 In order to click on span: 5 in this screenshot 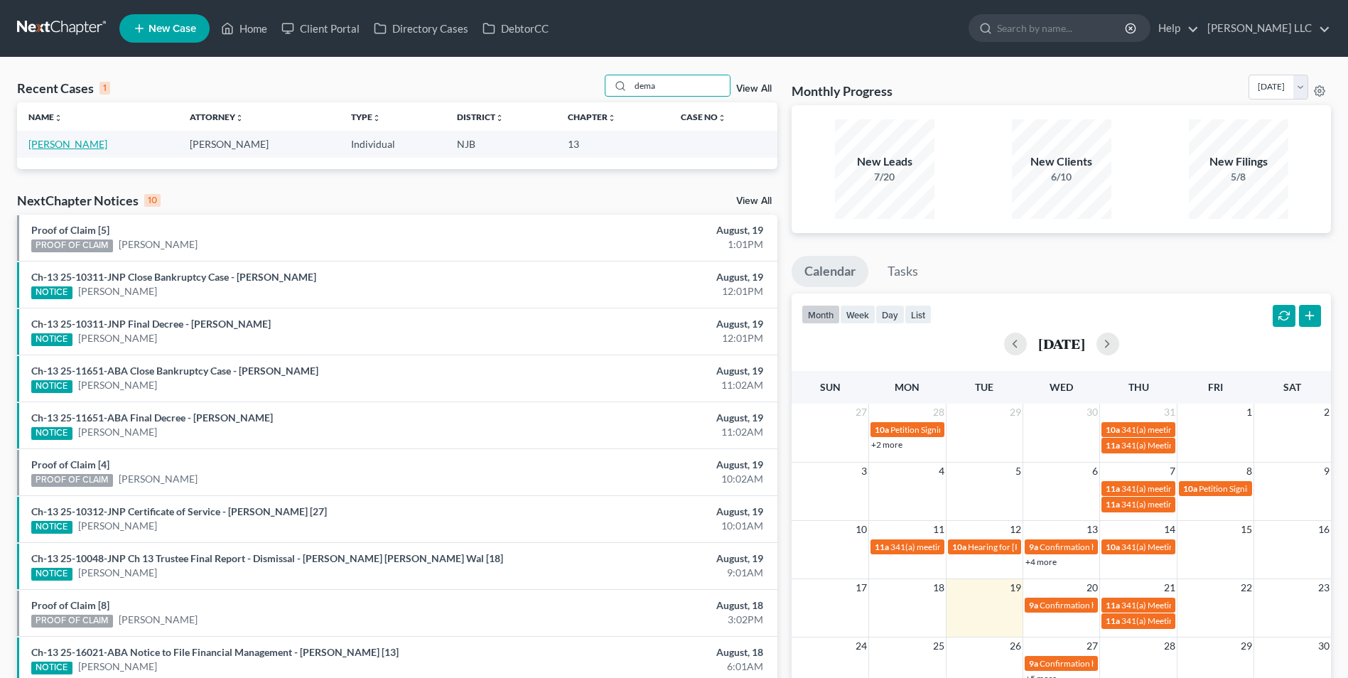, I will do `click(1018, 471)`.